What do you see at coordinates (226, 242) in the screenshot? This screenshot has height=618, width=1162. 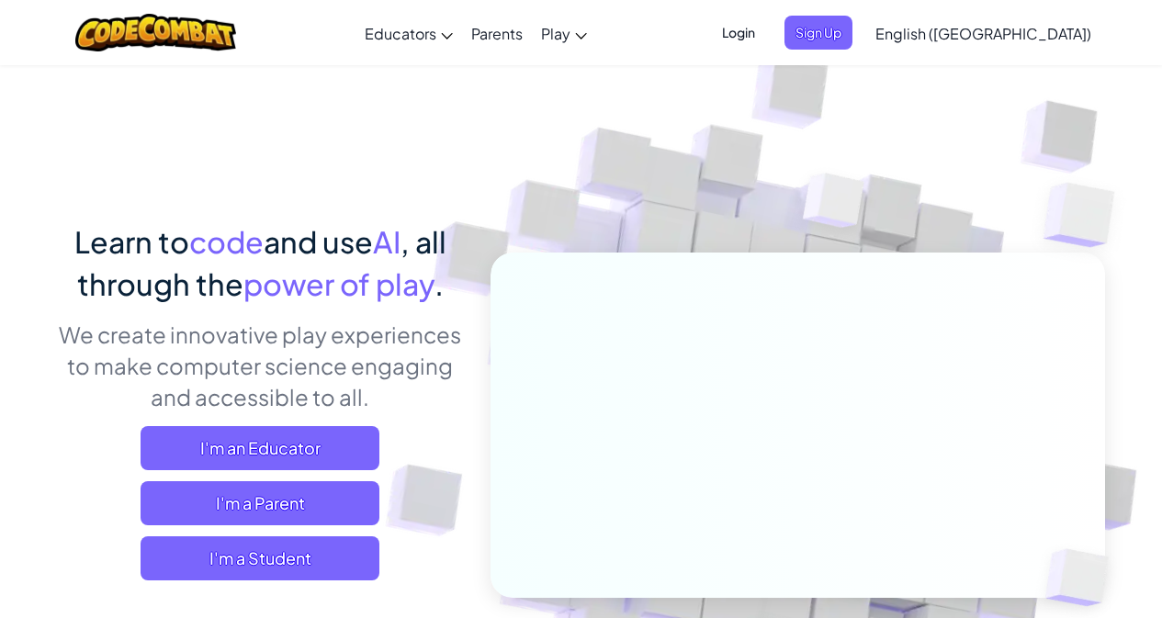 I see `span: code` at bounding box center [226, 242].